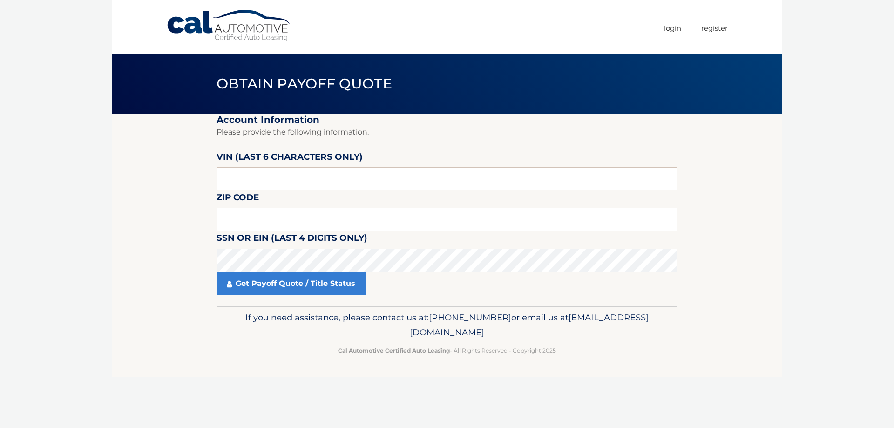  Describe the element at coordinates (291, 284) in the screenshot. I see `a: Get Payoff Quote / Title Status` at that location.